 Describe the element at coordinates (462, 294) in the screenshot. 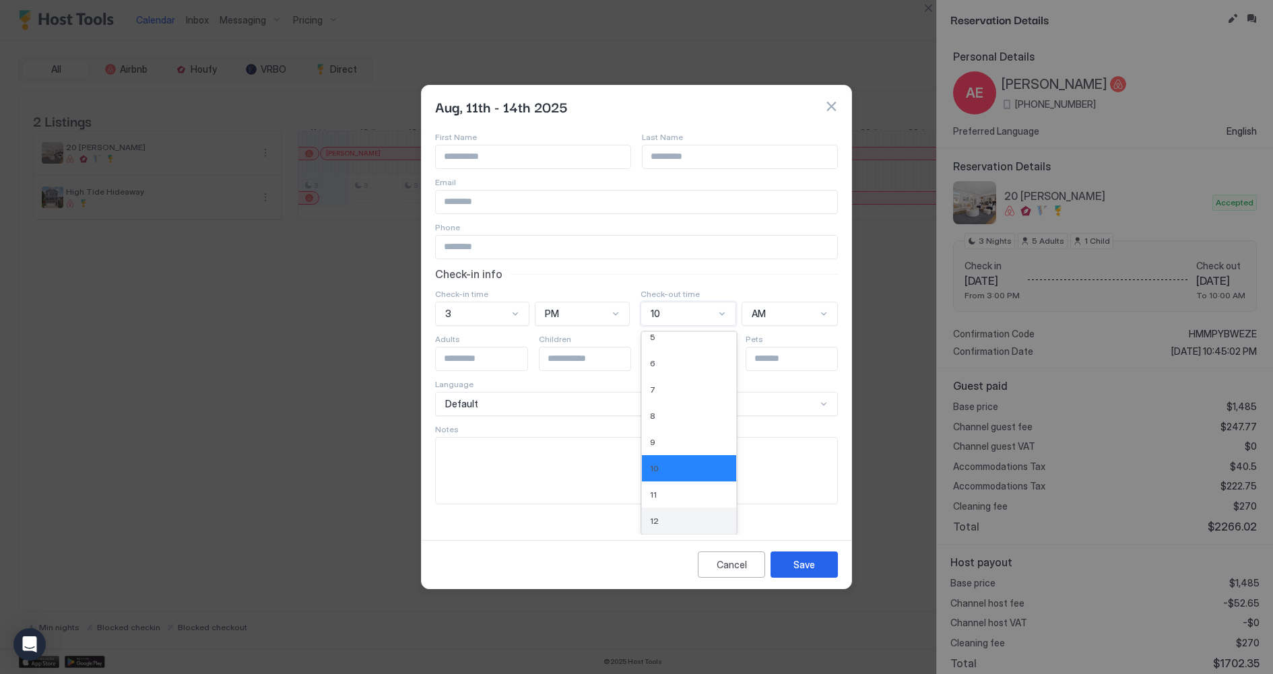

I see `span: Check-in time` at that location.